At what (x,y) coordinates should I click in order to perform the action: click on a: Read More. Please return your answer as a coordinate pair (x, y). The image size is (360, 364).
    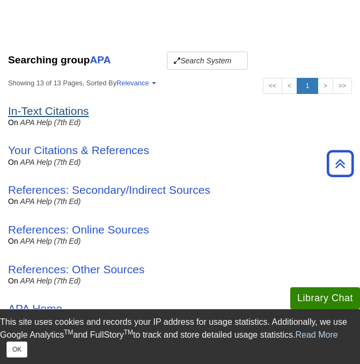
    Looking at the image, I should click on (317, 335).